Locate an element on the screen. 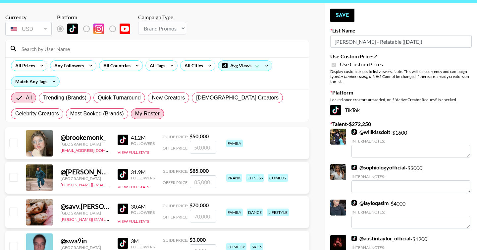 This screenshot has height=250, width=477. div: List locked to TikTok. is located at coordinates (96, 29).